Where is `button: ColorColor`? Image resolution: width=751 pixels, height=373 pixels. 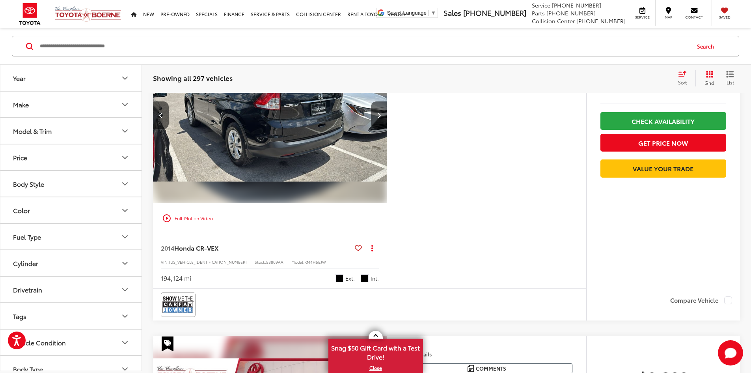 button: ColorColor is located at coordinates (71, 210).